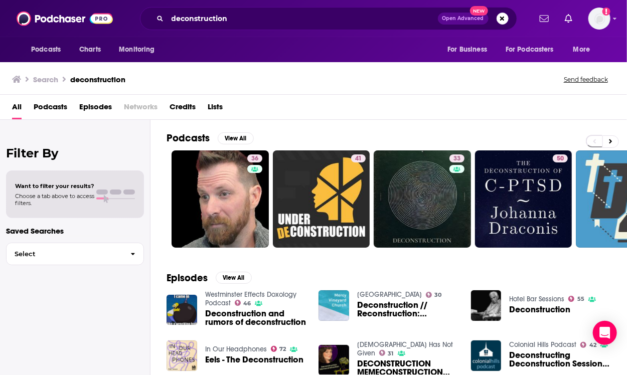  I want to click on span: 36, so click(255, 159).